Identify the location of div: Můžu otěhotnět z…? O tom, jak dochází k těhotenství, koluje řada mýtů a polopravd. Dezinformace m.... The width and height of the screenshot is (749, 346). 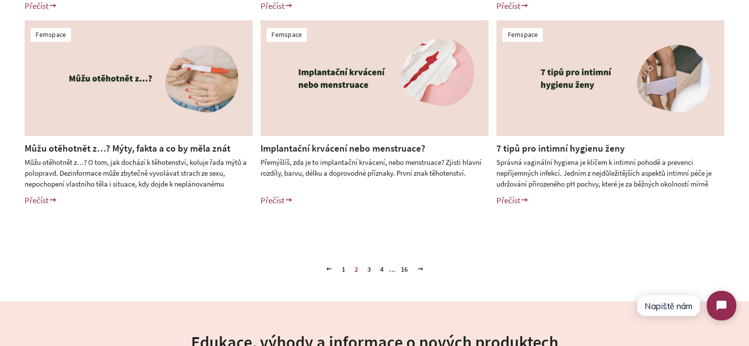
(138, 173).